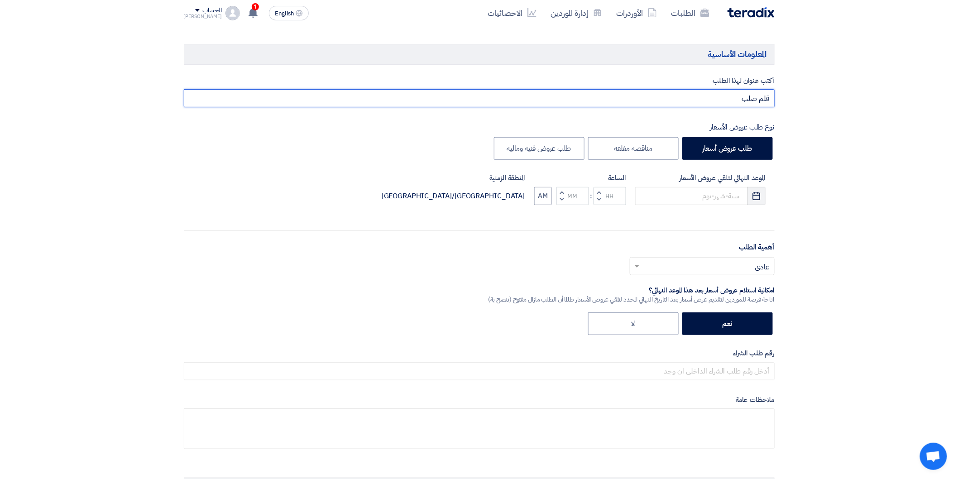  Describe the element at coordinates (700, 178) in the screenshot. I see `label: الموعد النهائي لتلقي عروض الأسعار` at that location.